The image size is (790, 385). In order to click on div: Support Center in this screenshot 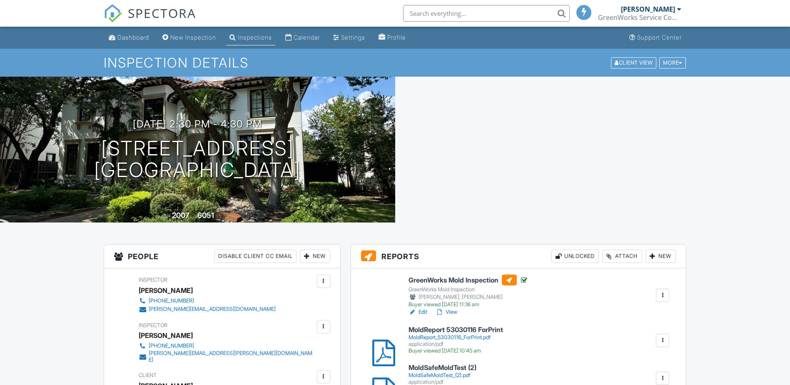, I will do `click(659, 37)`.